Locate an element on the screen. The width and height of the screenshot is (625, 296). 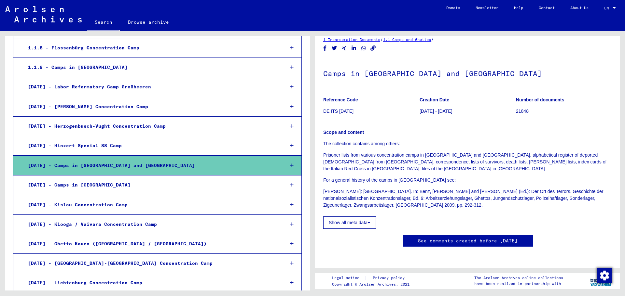
button: Share on Xing is located at coordinates (344, 48).